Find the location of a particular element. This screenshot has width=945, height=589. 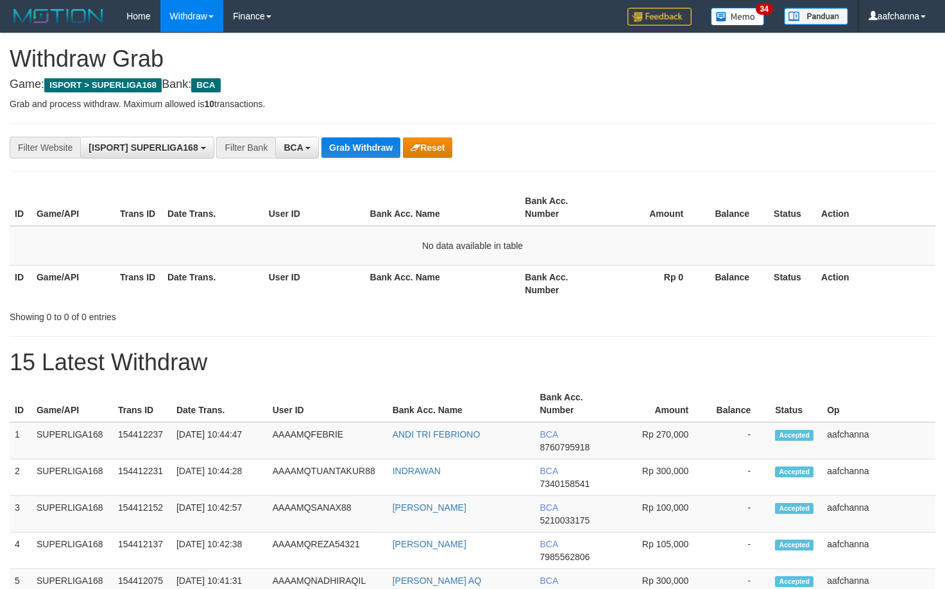

h1: Withdraw Grab is located at coordinates (472, 59).